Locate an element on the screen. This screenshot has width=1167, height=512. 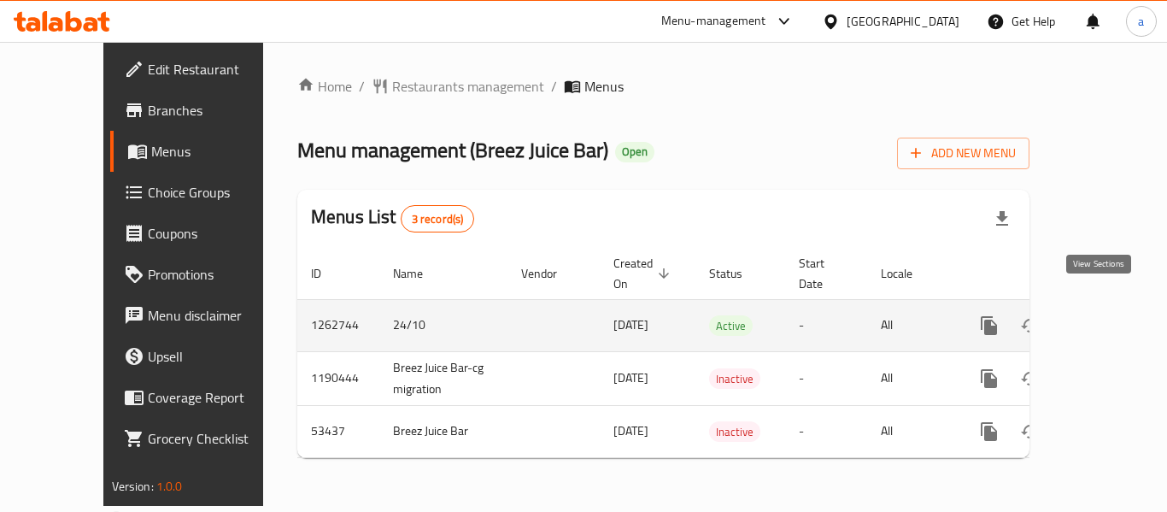
a: Branches is located at coordinates (204, 110).